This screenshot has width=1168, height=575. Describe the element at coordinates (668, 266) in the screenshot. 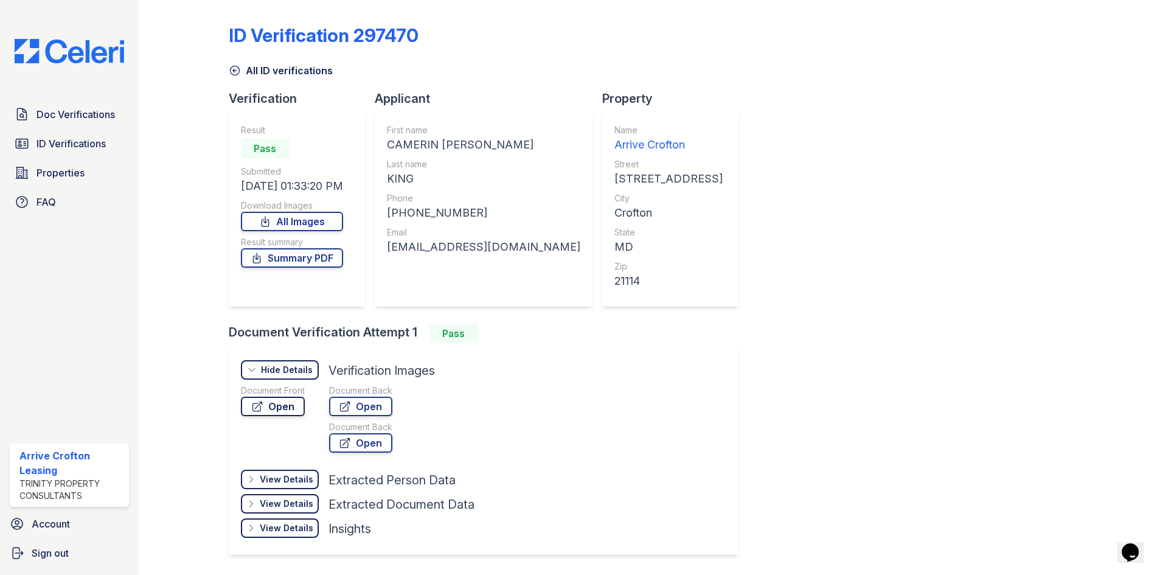

I see `div: Zip` at that location.